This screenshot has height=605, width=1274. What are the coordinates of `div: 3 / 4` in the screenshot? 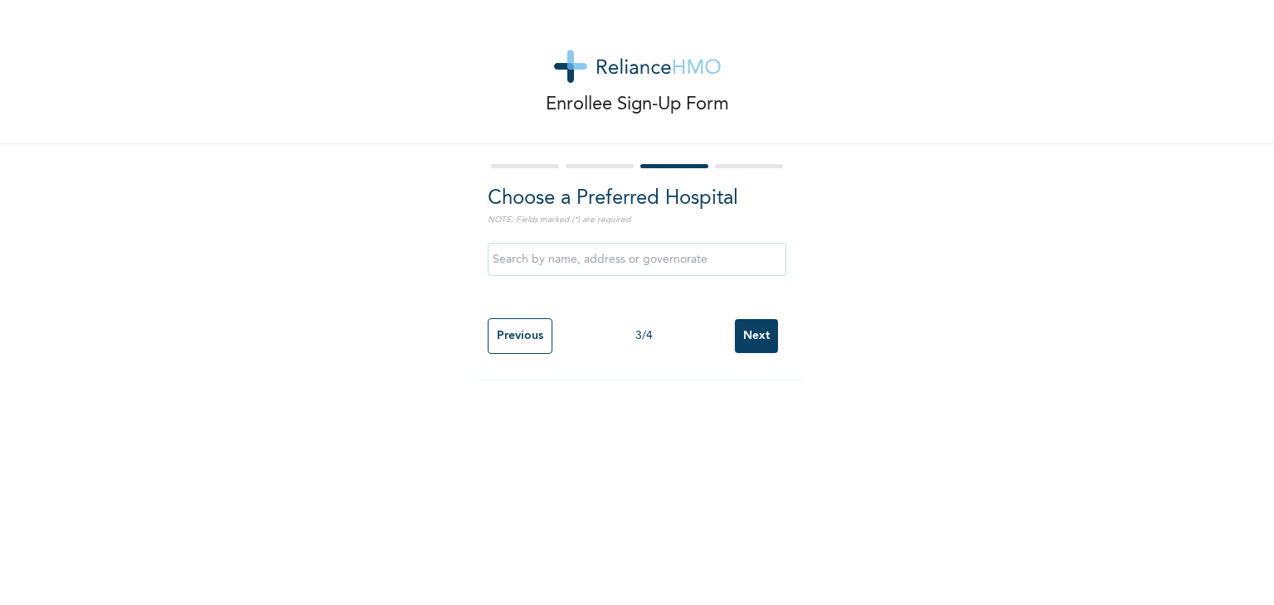 It's located at (644, 336).